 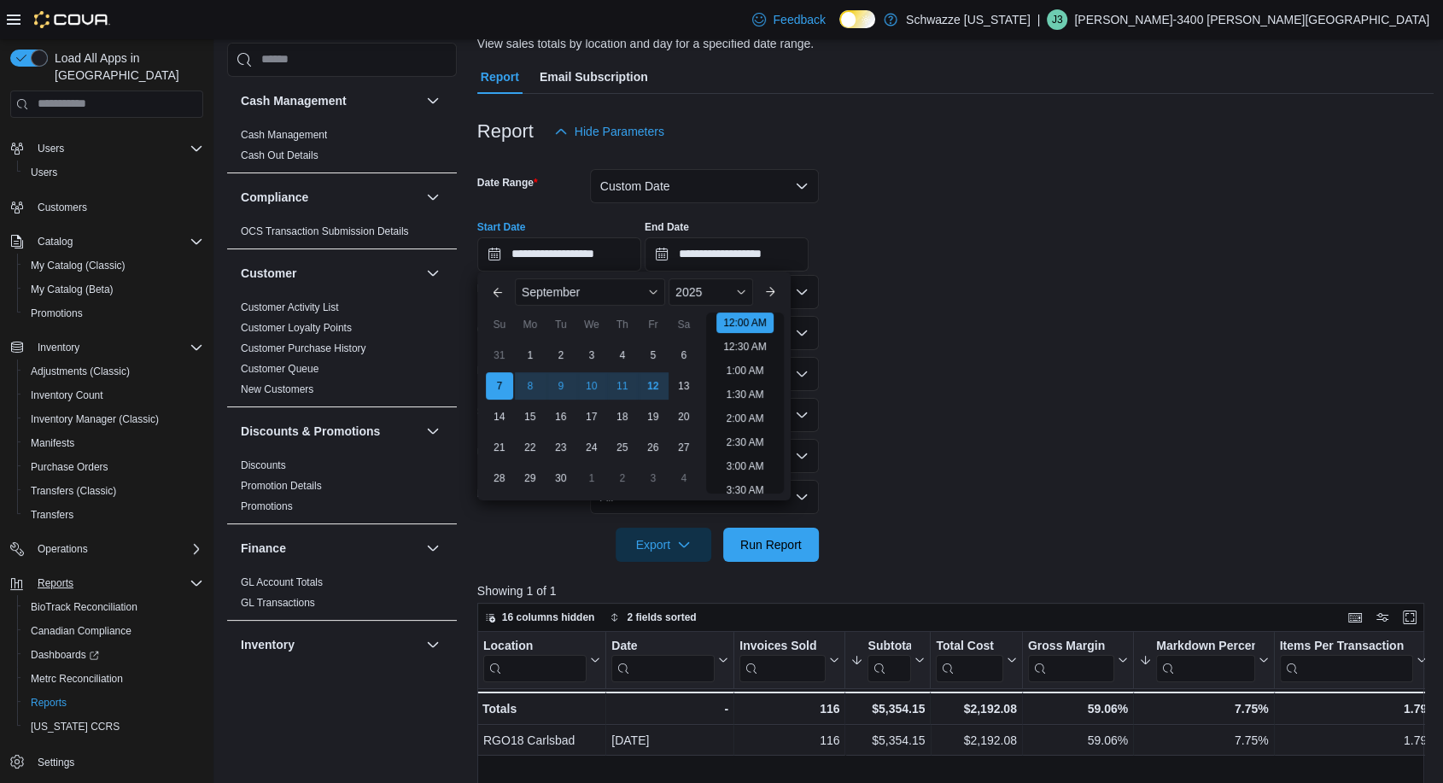 What do you see at coordinates (303, 348) in the screenshot?
I see `span: Customer Purchase History` at bounding box center [303, 348].